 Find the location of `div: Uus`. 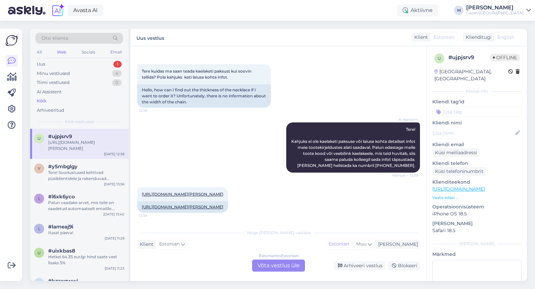

div: Uus is located at coordinates (41, 64).